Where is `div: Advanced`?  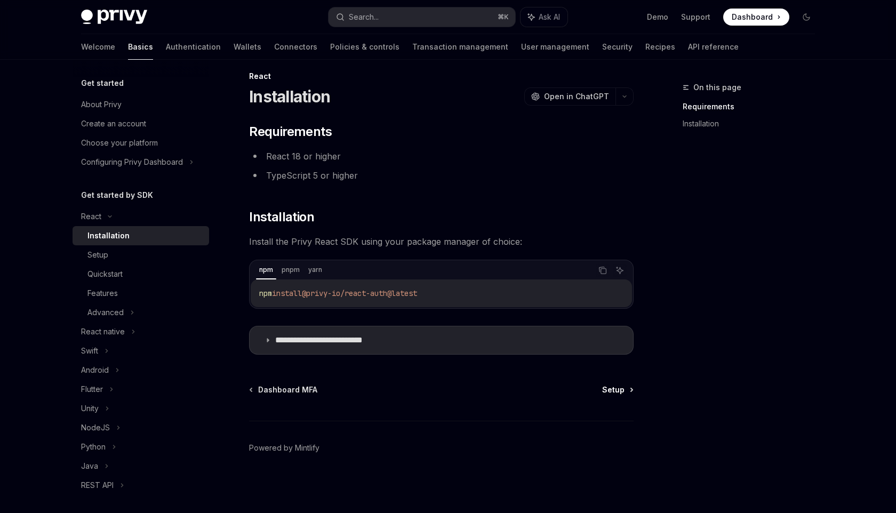
div: Advanced is located at coordinates (106, 313).